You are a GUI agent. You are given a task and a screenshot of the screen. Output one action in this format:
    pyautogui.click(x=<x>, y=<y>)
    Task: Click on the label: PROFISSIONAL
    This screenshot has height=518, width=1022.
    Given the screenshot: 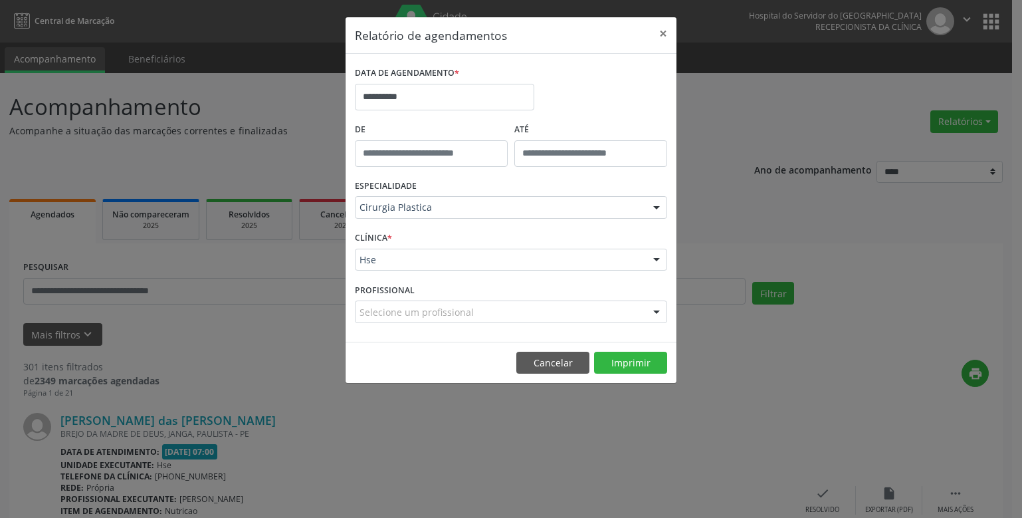 What is the action you would take?
    pyautogui.click(x=385, y=290)
    